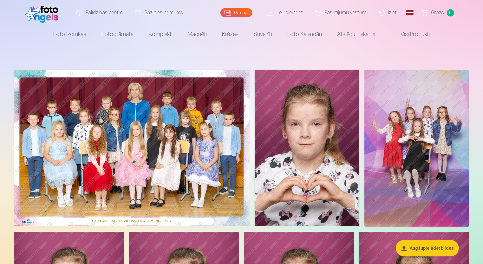  Describe the element at coordinates (438, 13) in the screenshot. I see `span: Grozs` at that location.